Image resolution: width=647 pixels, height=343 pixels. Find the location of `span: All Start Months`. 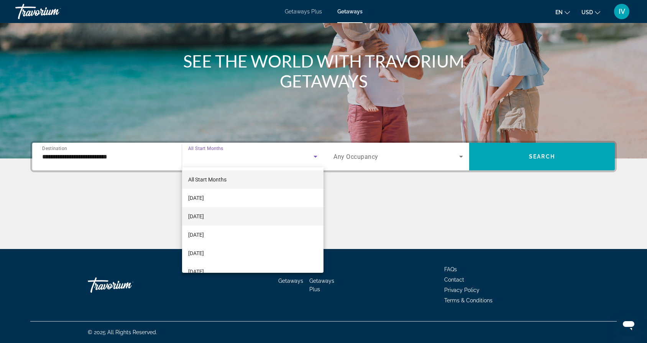

span: All Start Months is located at coordinates (207, 179).